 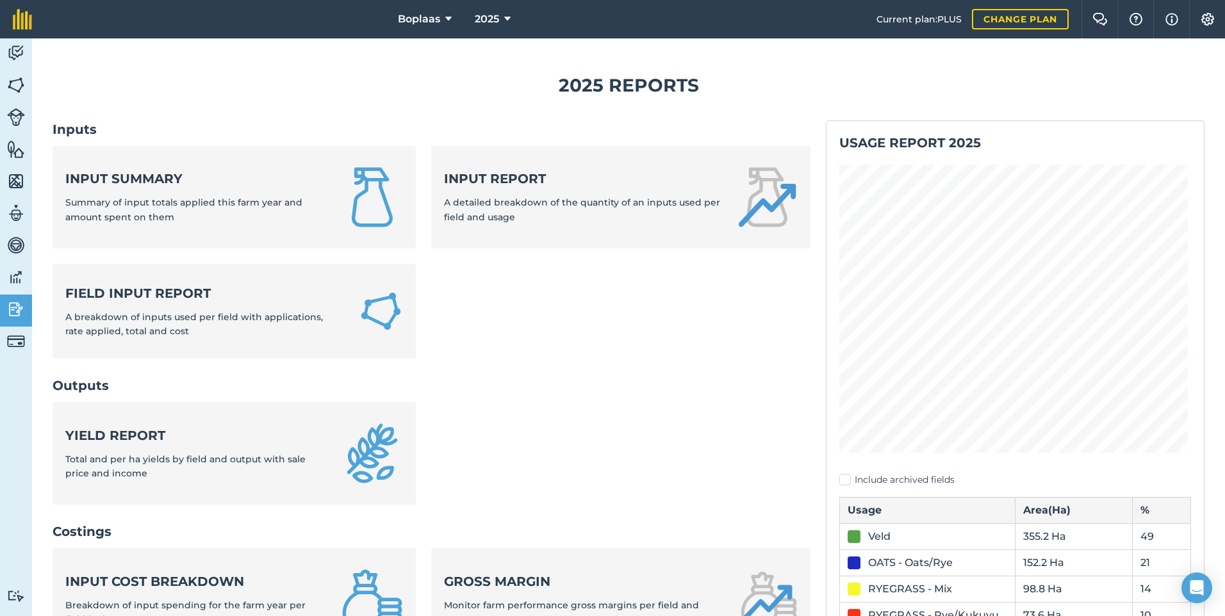 What do you see at coordinates (1020, 19) in the screenshot?
I see `a: Change plan` at bounding box center [1020, 19].